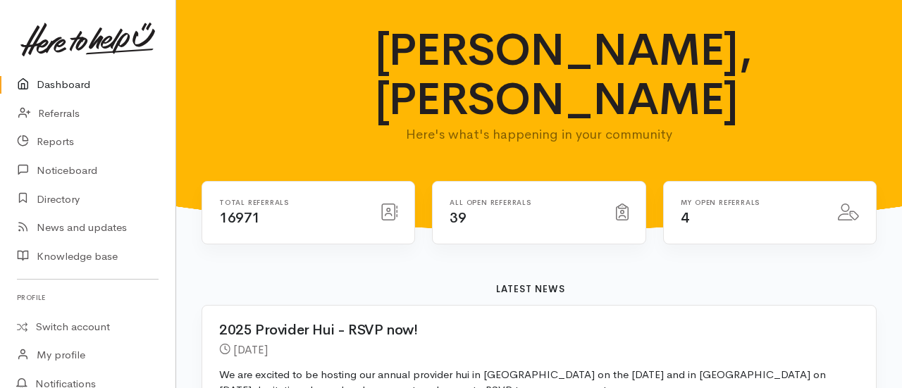 This screenshot has height=388, width=902. Describe the element at coordinates (457, 218) in the screenshot. I see `span: 39` at that location.